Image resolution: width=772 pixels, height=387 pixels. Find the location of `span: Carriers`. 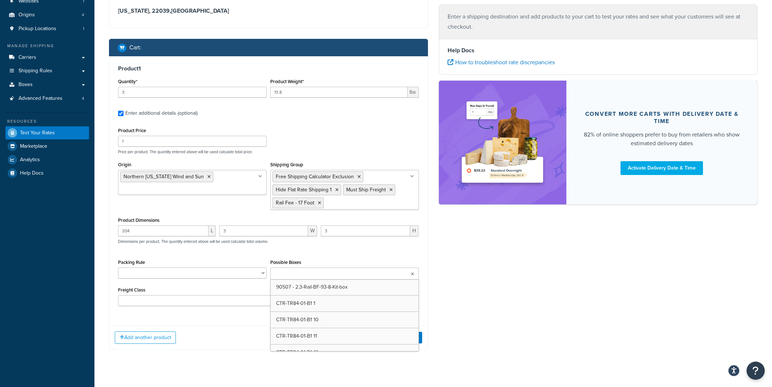

span: Carriers is located at coordinates (27, 57).